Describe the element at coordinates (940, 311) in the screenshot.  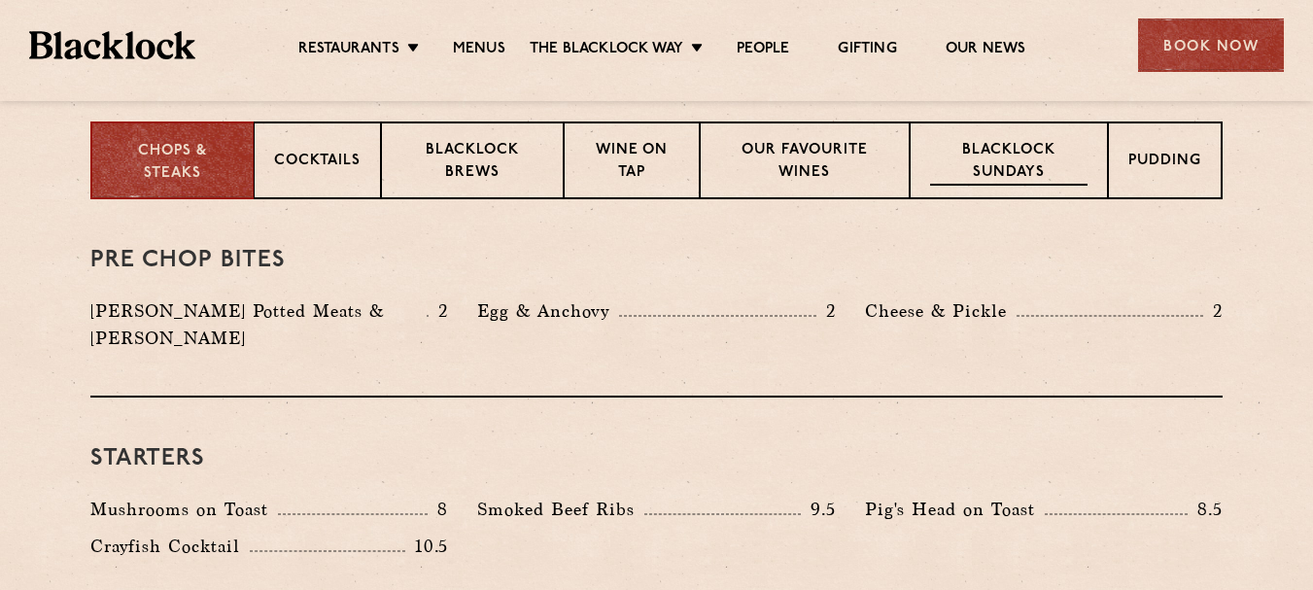
I see `p: Cheese & Pickle` at that location.